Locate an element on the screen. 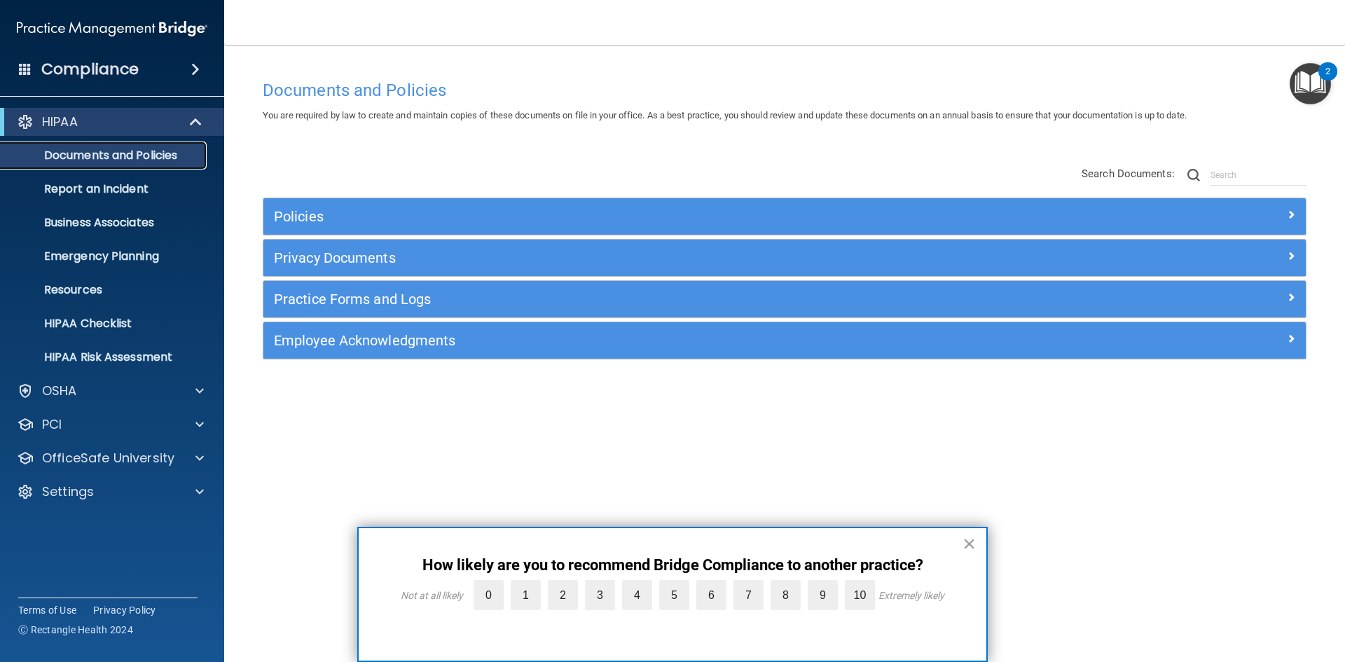 This screenshot has width=1345, height=662. p: PCI is located at coordinates (52, 425).